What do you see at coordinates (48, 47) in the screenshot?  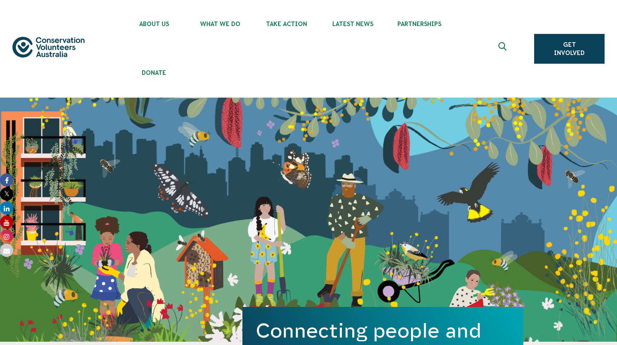 I see `img: logo.svg` at bounding box center [48, 47].